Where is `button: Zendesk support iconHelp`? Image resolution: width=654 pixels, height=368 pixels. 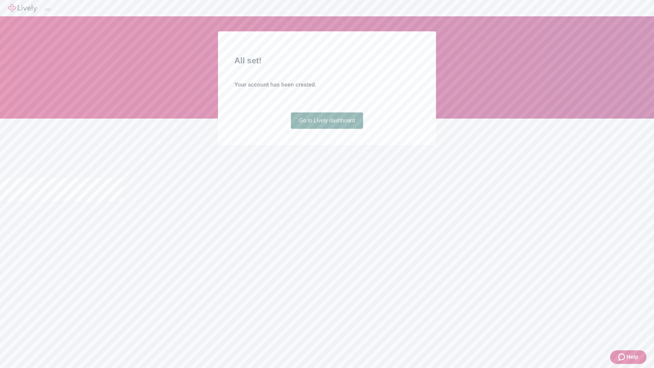
button: Zendesk support iconHelp is located at coordinates (628, 357).